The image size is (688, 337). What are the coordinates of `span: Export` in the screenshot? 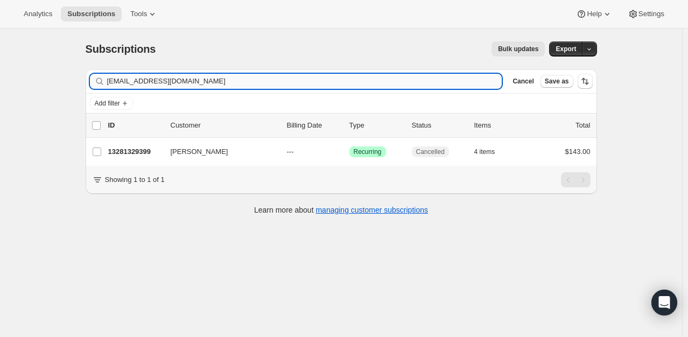 It's located at (566, 49).